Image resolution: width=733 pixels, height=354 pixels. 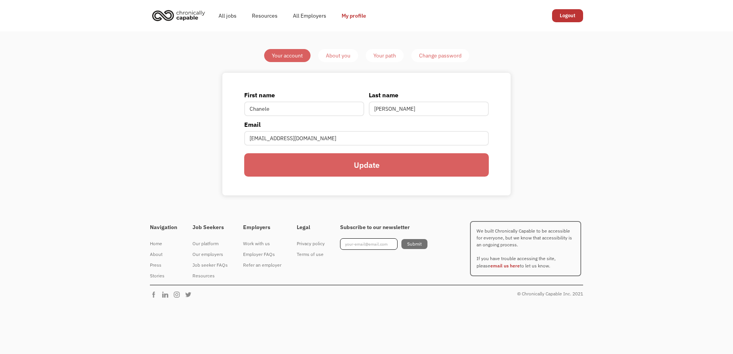 I want to click on div: Work with us, so click(x=262, y=244).